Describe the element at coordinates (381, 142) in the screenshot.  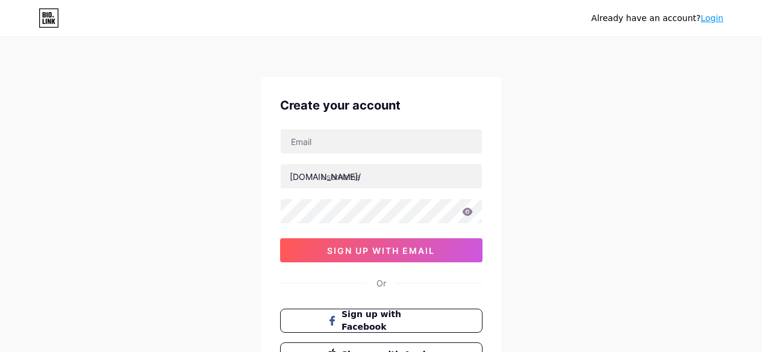
I see `input: Email` at that location.